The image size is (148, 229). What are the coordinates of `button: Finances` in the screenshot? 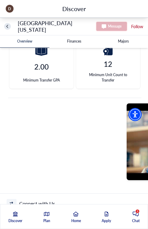 It's located at (74, 41).